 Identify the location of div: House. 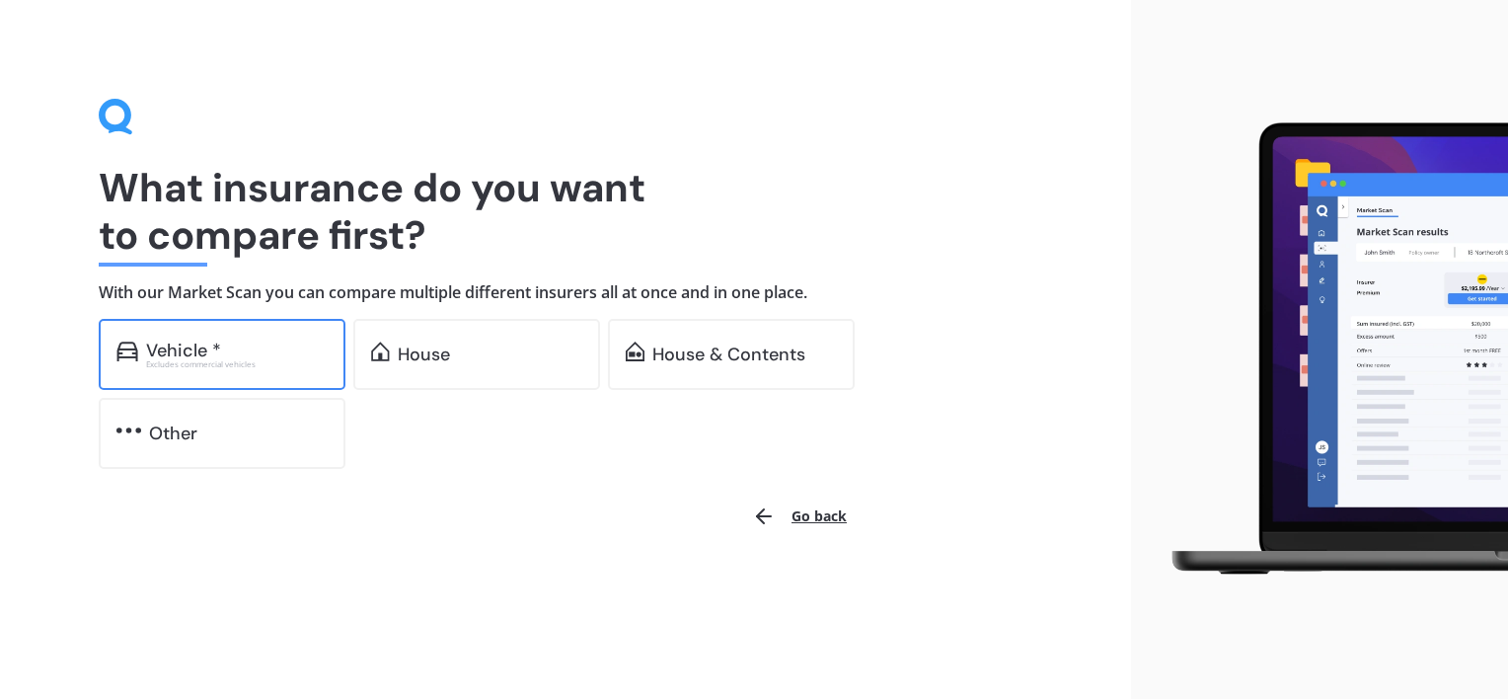
(423, 354).